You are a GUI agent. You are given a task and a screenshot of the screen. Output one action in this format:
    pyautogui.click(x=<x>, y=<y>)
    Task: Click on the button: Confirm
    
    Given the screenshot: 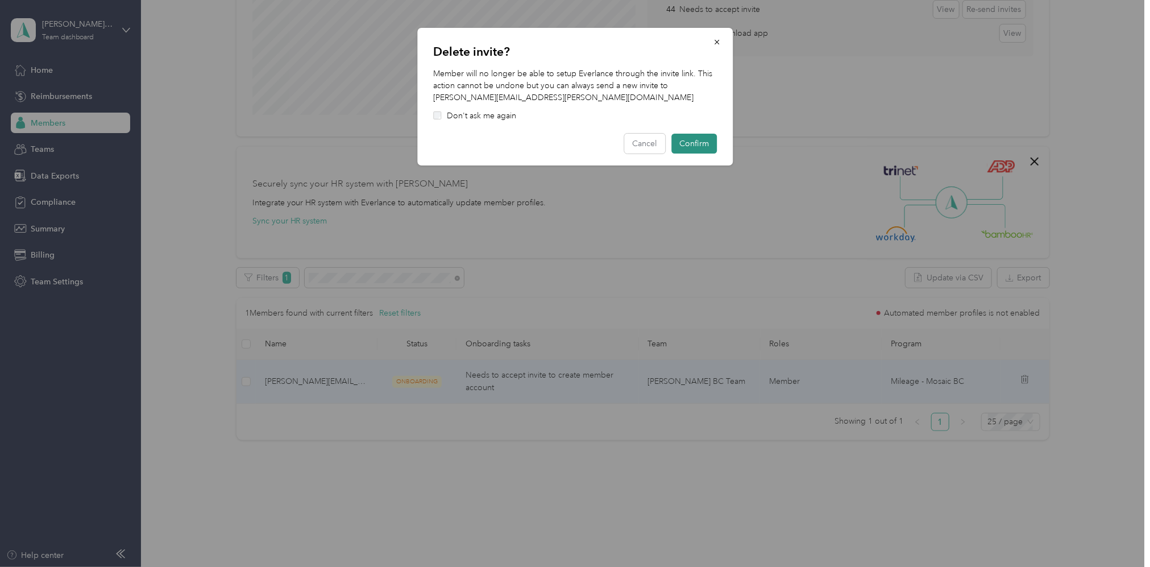 What is the action you would take?
    pyautogui.click(x=694, y=143)
    